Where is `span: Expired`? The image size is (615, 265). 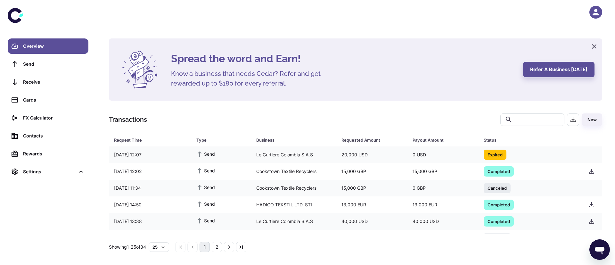 span: Expired is located at coordinates (495, 154).